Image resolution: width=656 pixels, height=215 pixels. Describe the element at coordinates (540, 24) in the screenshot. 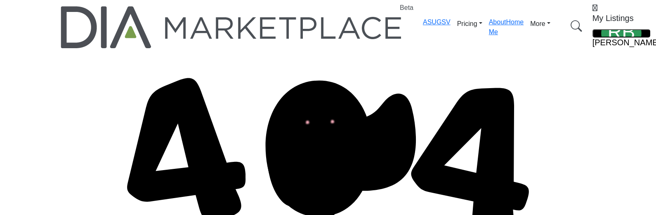

I see `a: More` at that location.